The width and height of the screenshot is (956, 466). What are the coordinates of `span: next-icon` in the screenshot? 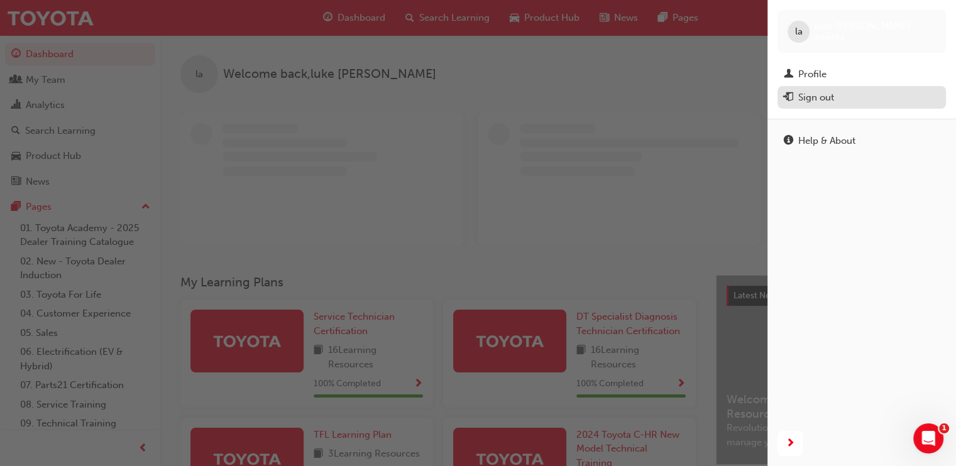 It's located at (790, 444).